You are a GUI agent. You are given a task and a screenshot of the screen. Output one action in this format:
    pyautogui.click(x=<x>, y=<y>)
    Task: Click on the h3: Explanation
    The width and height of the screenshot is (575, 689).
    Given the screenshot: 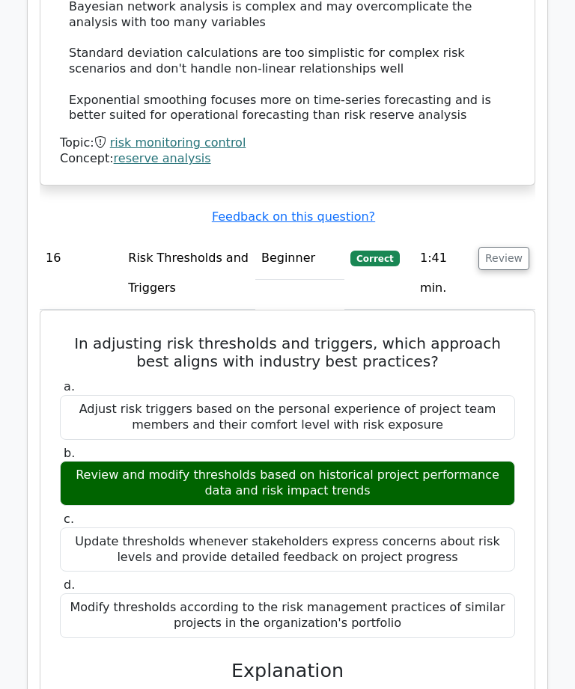 What is the action you would take?
    pyautogui.click(x=287, y=671)
    